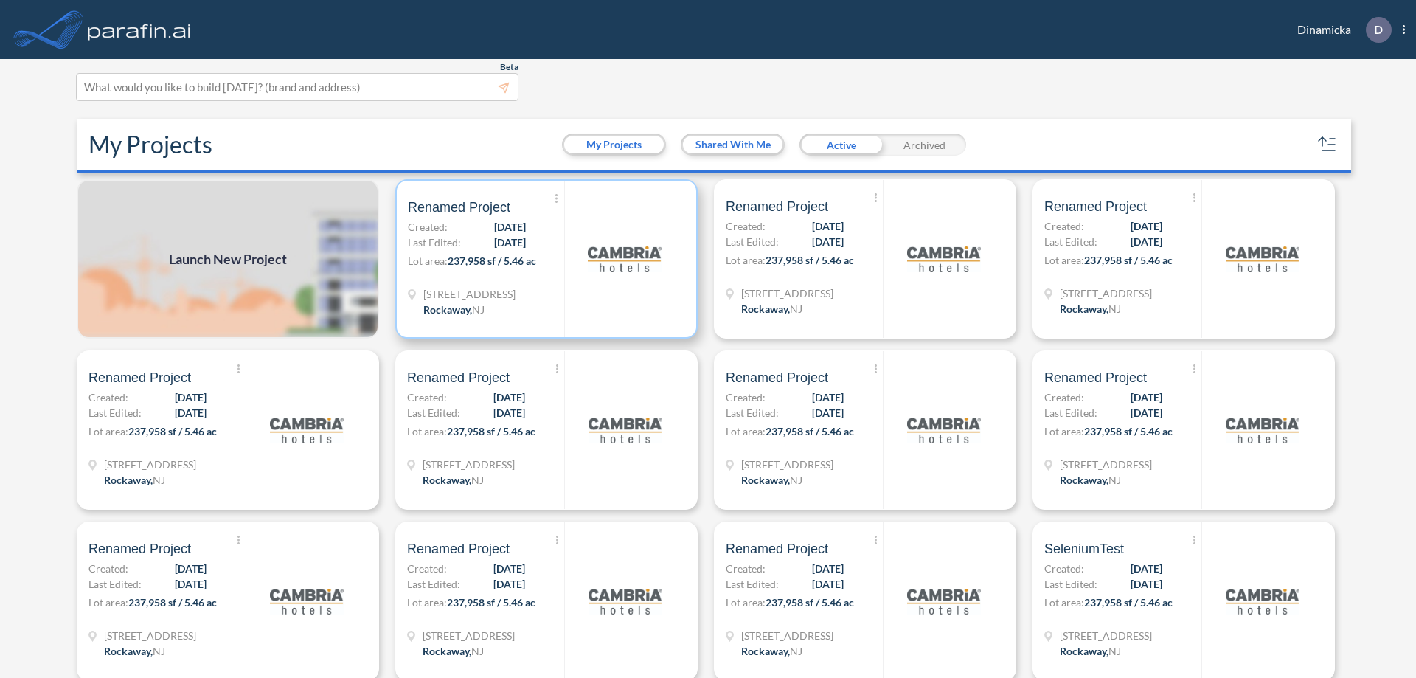  What do you see at coordinates (1328, 145) in the screenshot?
I see `button: sort` at bounding box center [1328, 145].